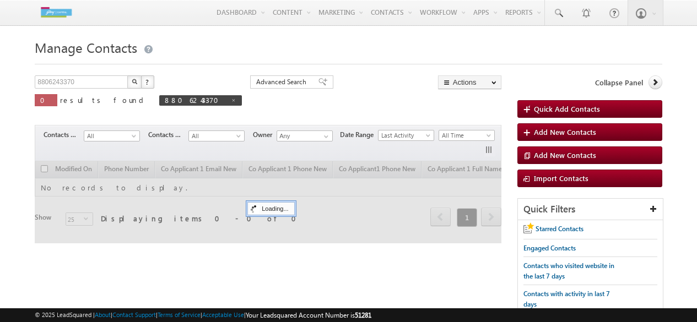  What do you see at coordinates (179, 314) in the screenshot?
I see `a: Terms of Service` at bounding box center [179, 314].